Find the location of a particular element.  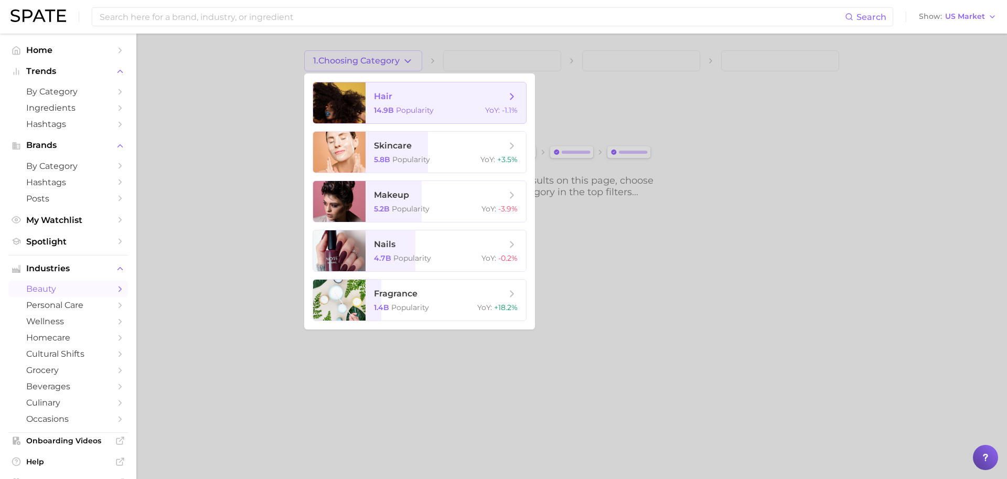

span: homecare is located at coordinates (68, 337).